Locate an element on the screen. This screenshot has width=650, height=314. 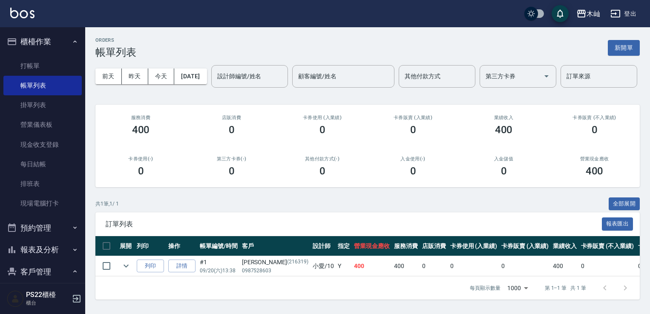
button: 昨天 is located at coordinates (135, 76).